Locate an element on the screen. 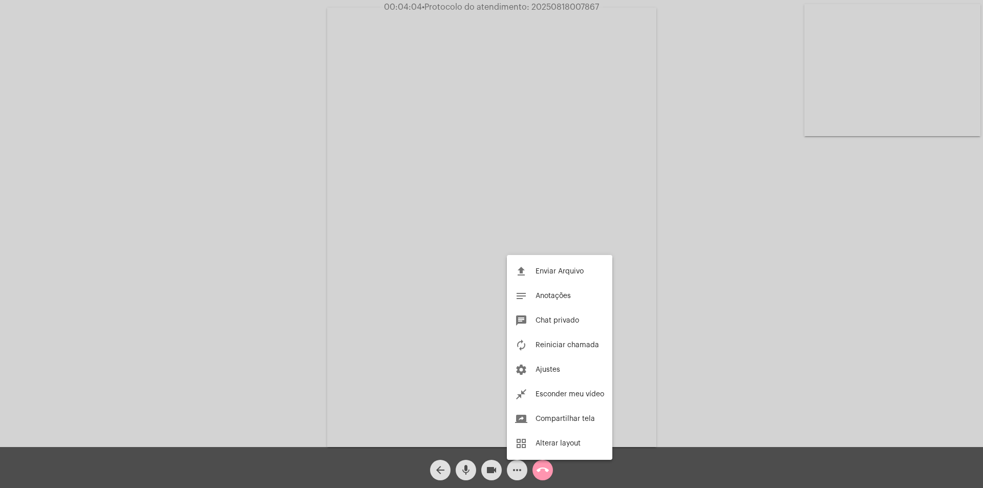 Image resolution: width=983 pixels, height=488 pixels. span: Alterar layout is located at coordinates (558, 443).